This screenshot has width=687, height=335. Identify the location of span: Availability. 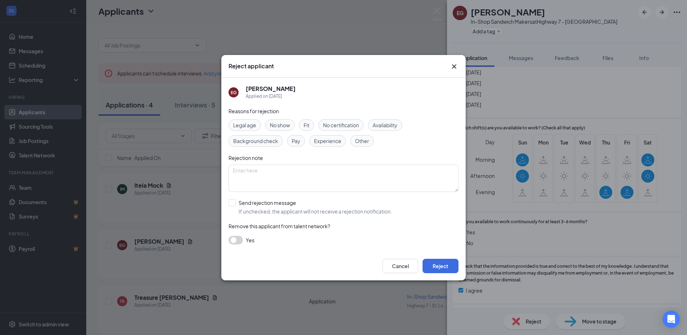
(385, 125).